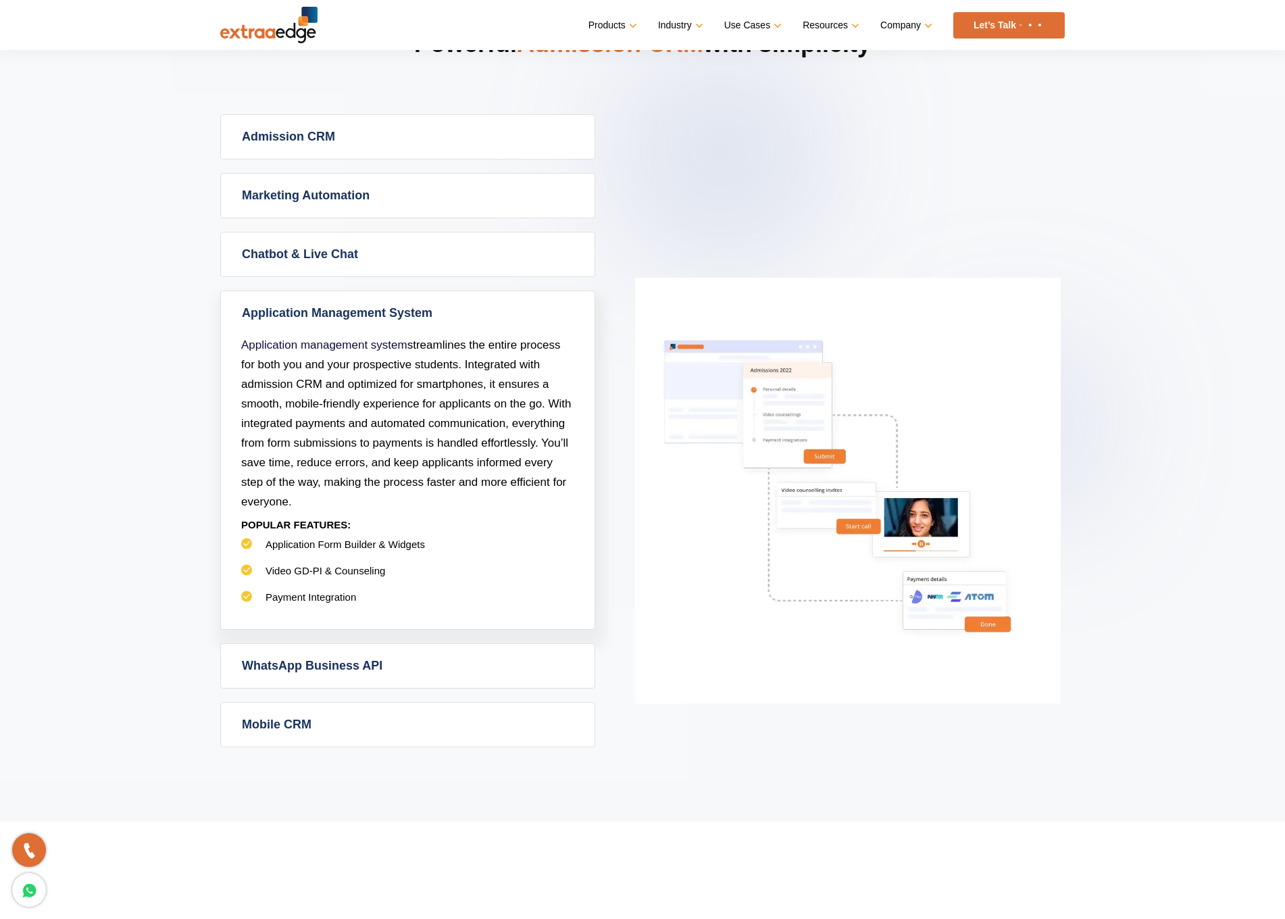 The width and height of the screenshot is (1285, 919). What do you see at coordinates (642, 71) in the screenshot?
I see `h2: Powerful with simplicity` at bounding box center [642, 71].